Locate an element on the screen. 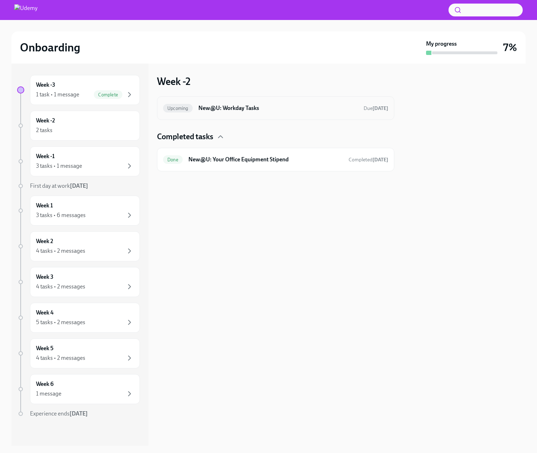  strong: My progress is located at coordinates (441, 44).